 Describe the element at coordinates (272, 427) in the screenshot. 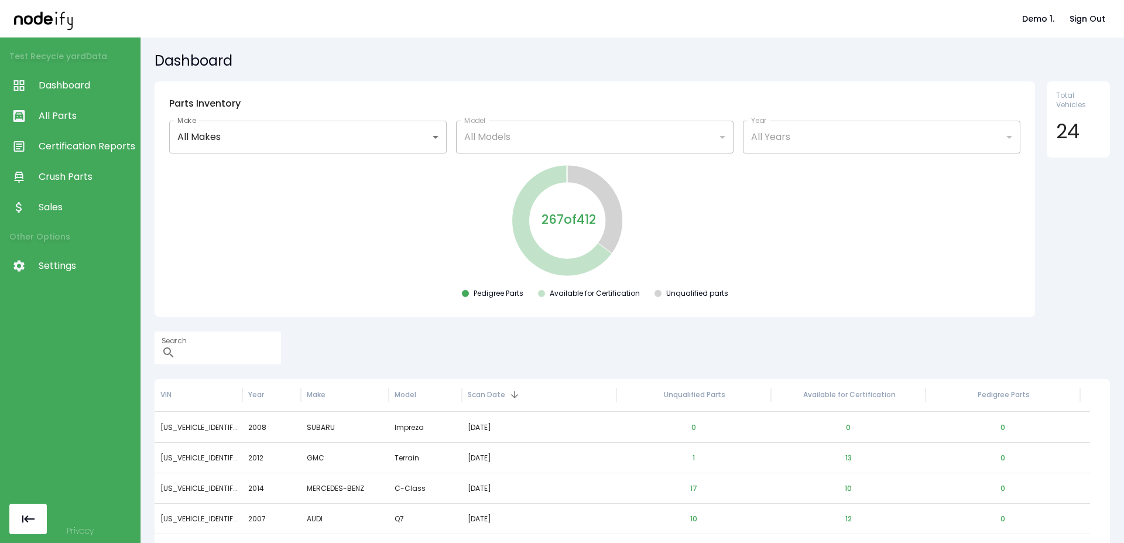

I see `div: 2008` at that location.